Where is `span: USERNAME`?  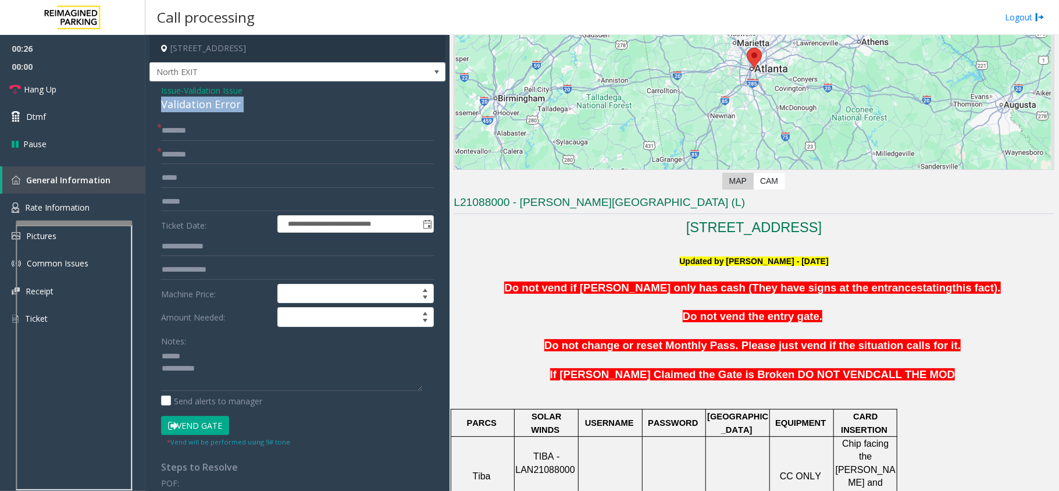
span: USERNAME is located at coordinates (609, 423).